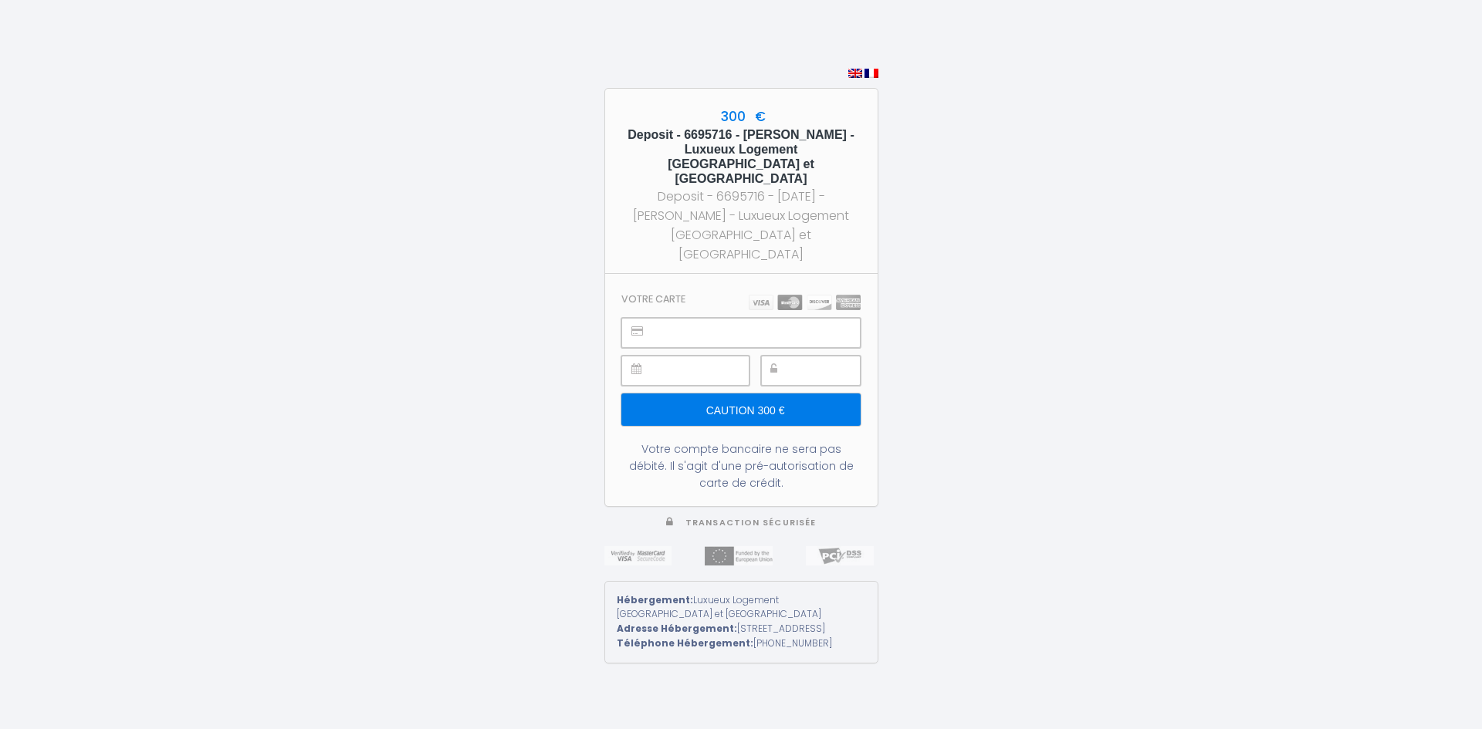 This screenshot has width=1482, height=729. Describe the element at coordinates (654, 600) in the screenshot. I see `strong: Hébergement:` at that location.